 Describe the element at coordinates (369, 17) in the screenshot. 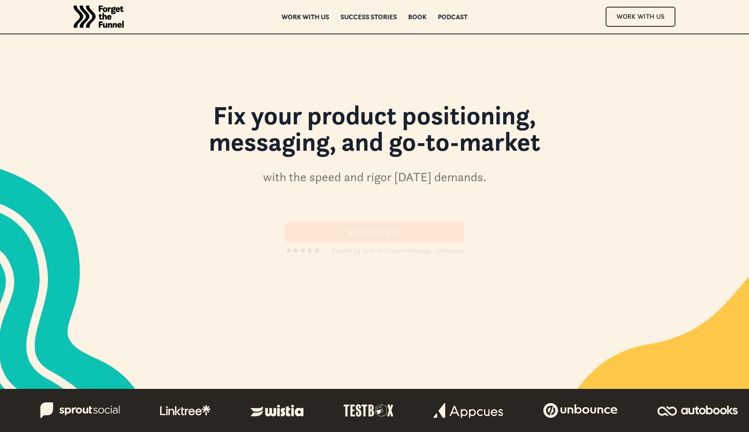

I see `div: Success Stories` at that location.